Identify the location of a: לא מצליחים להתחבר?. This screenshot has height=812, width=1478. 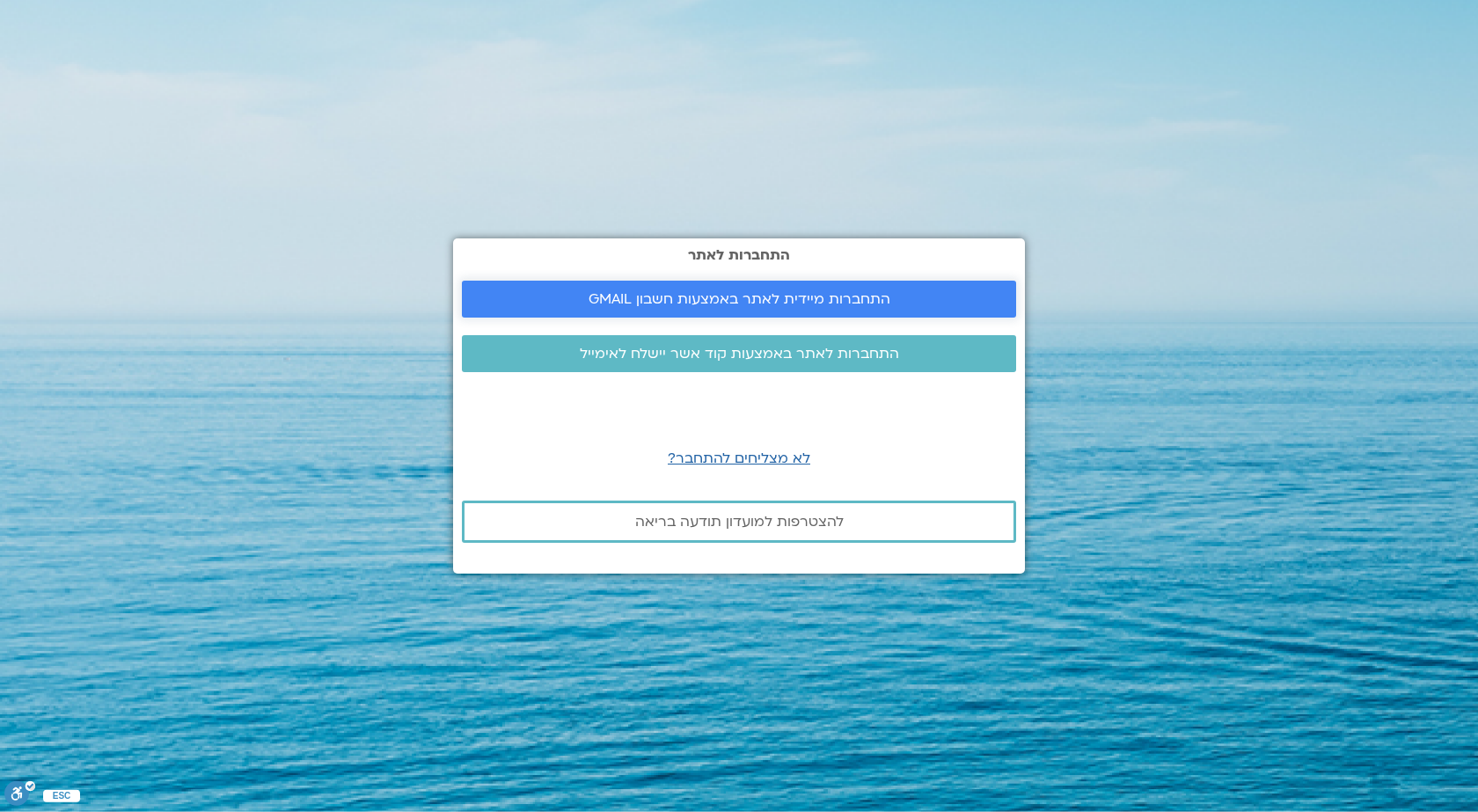
(739, 458).